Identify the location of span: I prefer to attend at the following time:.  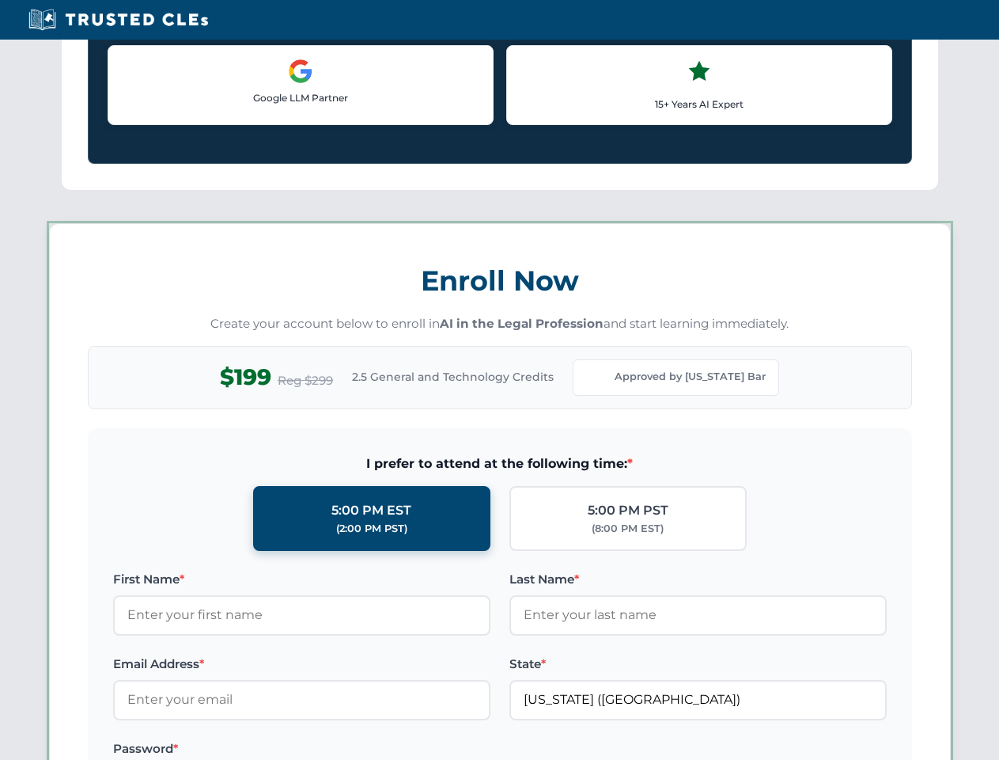
(500, 464).